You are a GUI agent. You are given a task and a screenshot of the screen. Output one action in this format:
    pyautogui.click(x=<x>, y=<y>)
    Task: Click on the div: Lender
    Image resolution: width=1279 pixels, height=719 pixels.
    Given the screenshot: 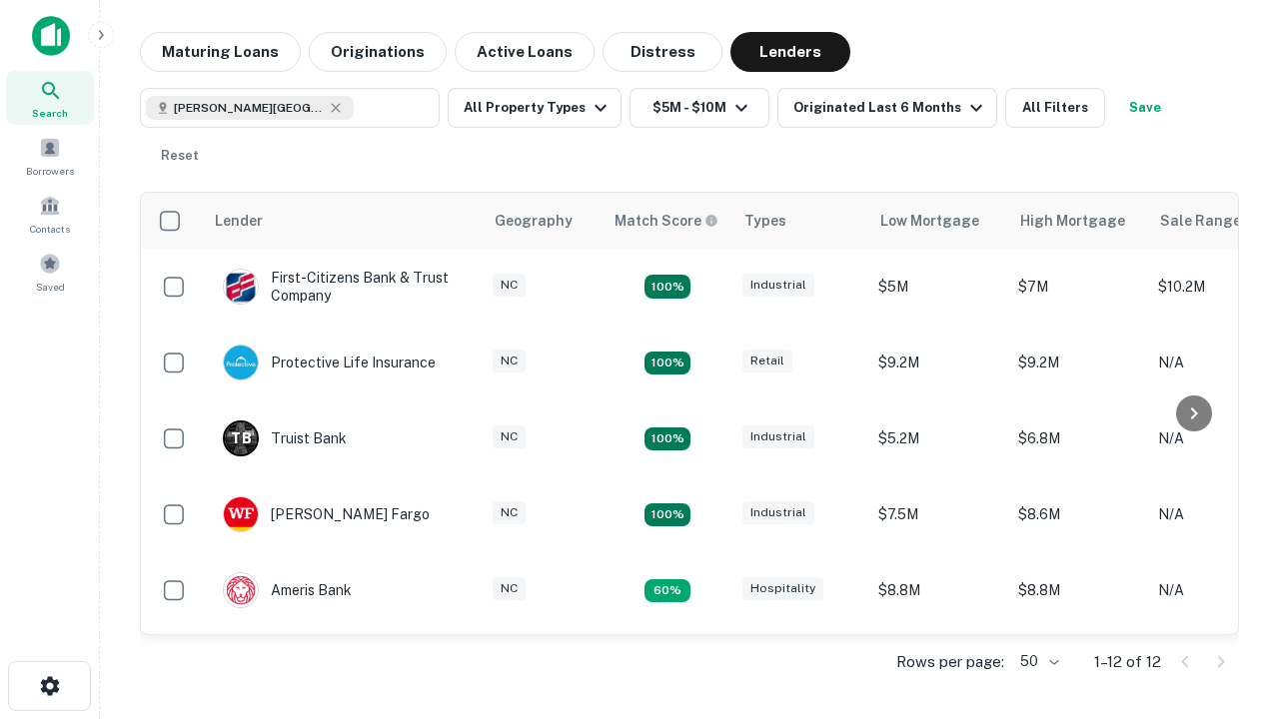 What is the action you would take?
    pyautogui.click(x=239, y=221)
    